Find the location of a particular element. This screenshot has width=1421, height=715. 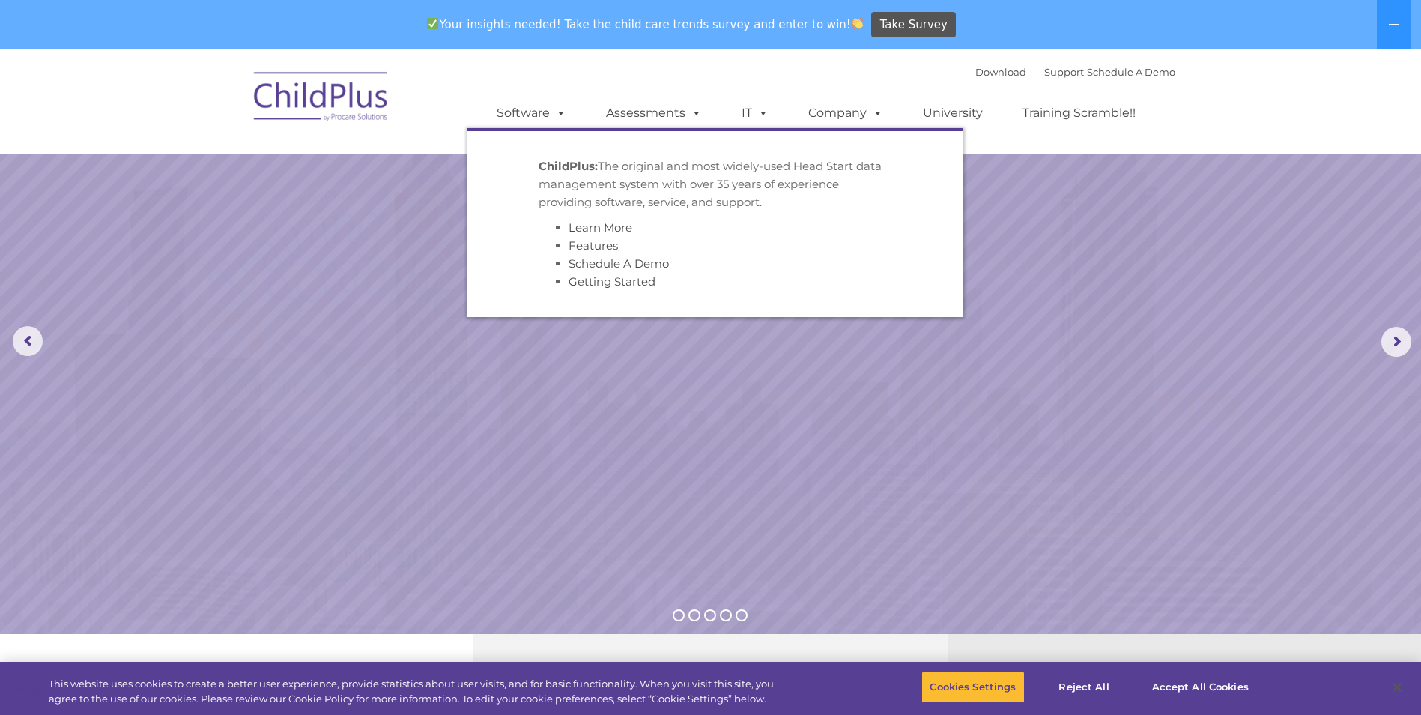

a: Getting Started is located at coordinates (612, 281).